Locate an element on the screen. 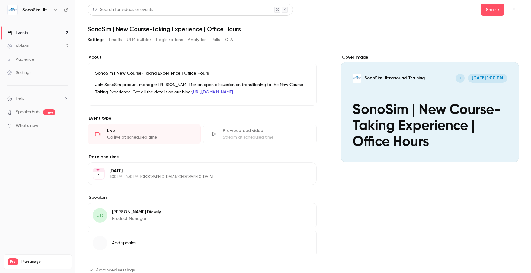 This screenshot has width=531, height=273. button: Share is located at coordinates (492, 10).